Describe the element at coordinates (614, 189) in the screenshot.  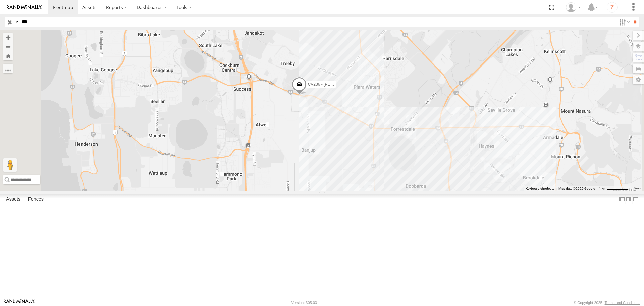
I see `button: Map Scale: 1 km per 62 pixels` at that location.